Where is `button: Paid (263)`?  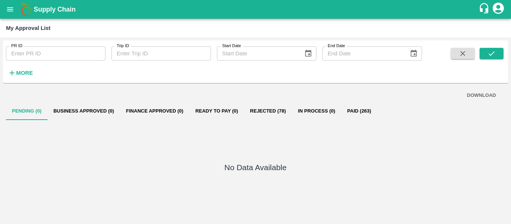
button: Paid (263) is located at coordinates (359, 111).